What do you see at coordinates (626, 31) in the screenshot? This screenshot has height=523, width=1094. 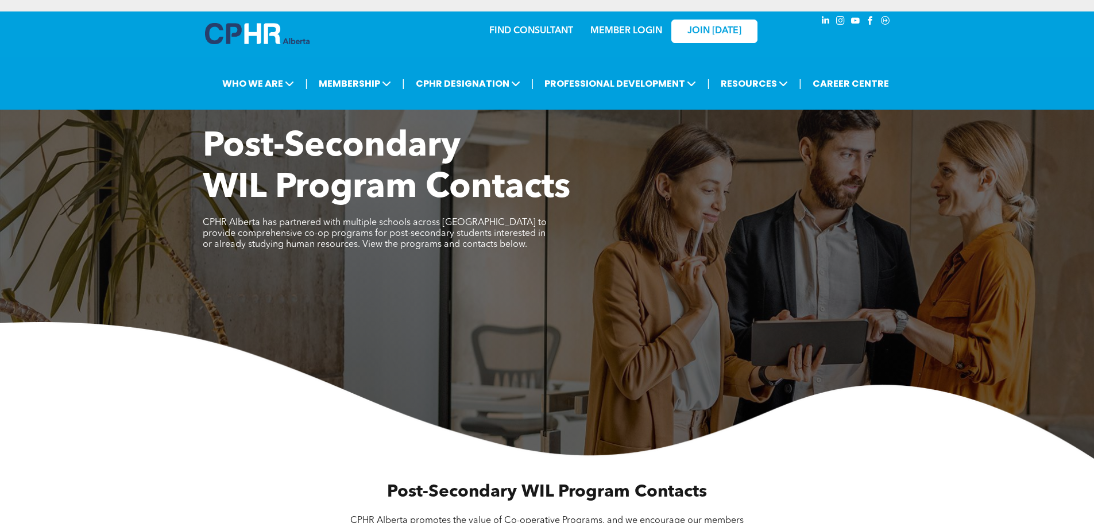 I see `a: MEMBER LOGIN` at bounding box center [626, 31].